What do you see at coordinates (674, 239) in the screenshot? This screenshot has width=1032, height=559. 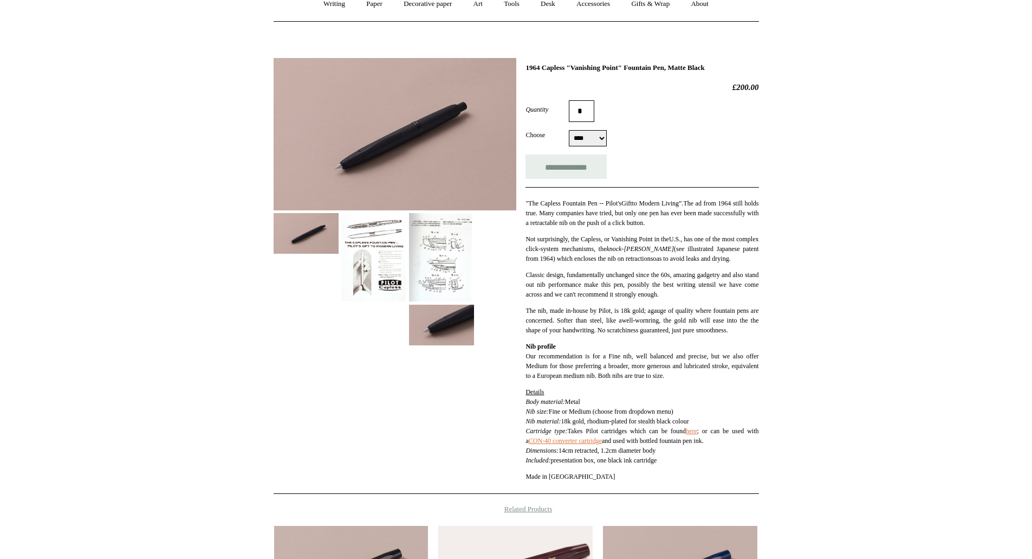 I see `span: U.S` at bounding box center [674, 239].